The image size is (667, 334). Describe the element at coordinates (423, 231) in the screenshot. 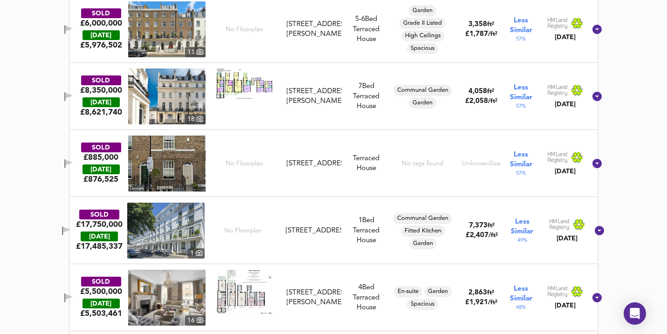

I see `span: Fitted Kitchen` at that location.